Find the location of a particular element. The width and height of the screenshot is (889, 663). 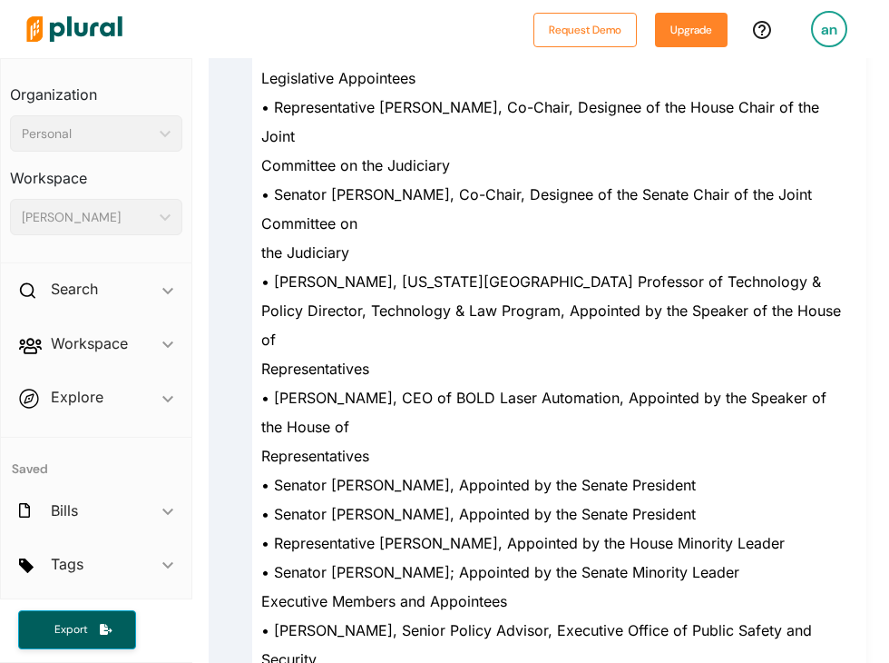

a: an is located at coordinates (830, 29).